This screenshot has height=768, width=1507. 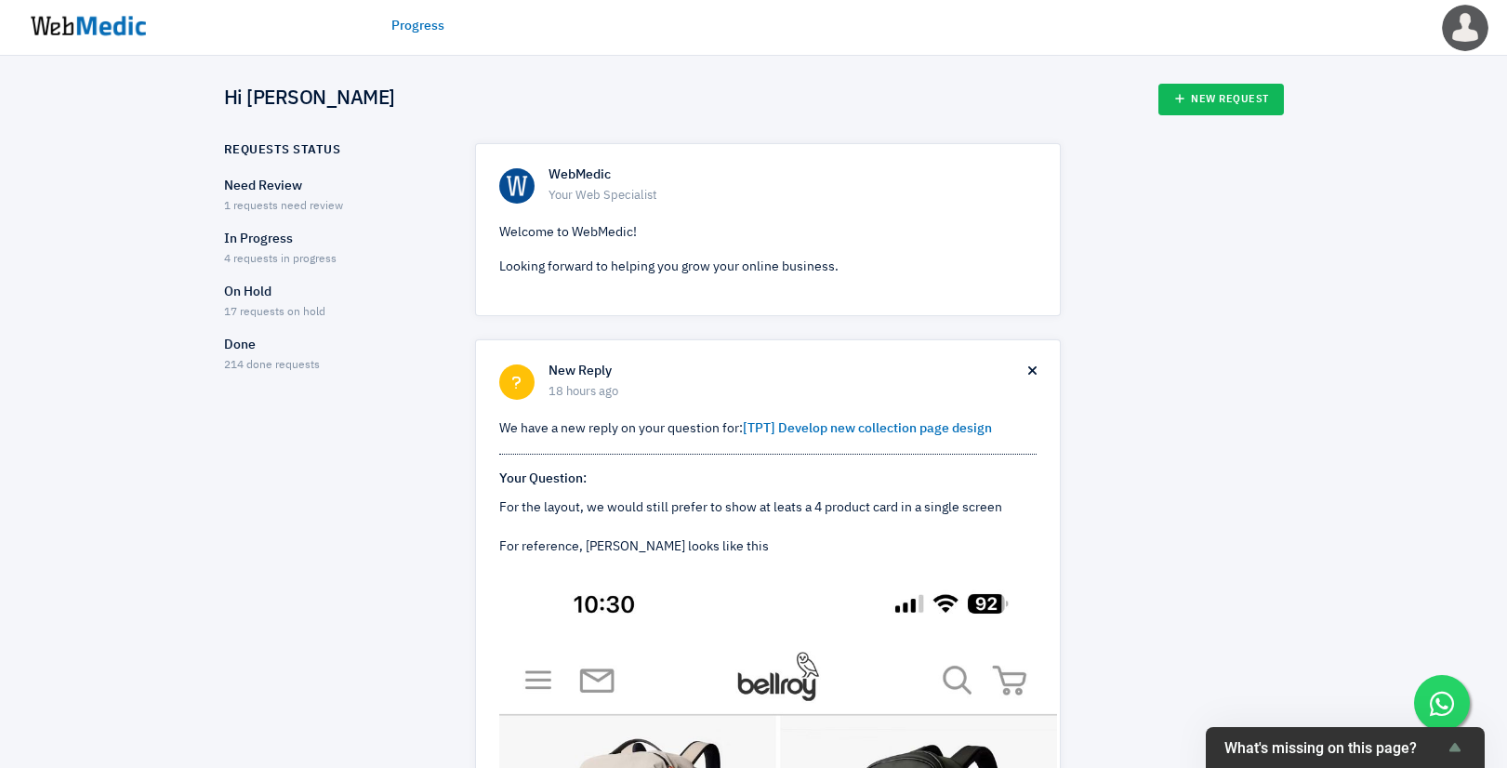 I want to click on span: What's missing on this page?, so click(x=1334, y=747).